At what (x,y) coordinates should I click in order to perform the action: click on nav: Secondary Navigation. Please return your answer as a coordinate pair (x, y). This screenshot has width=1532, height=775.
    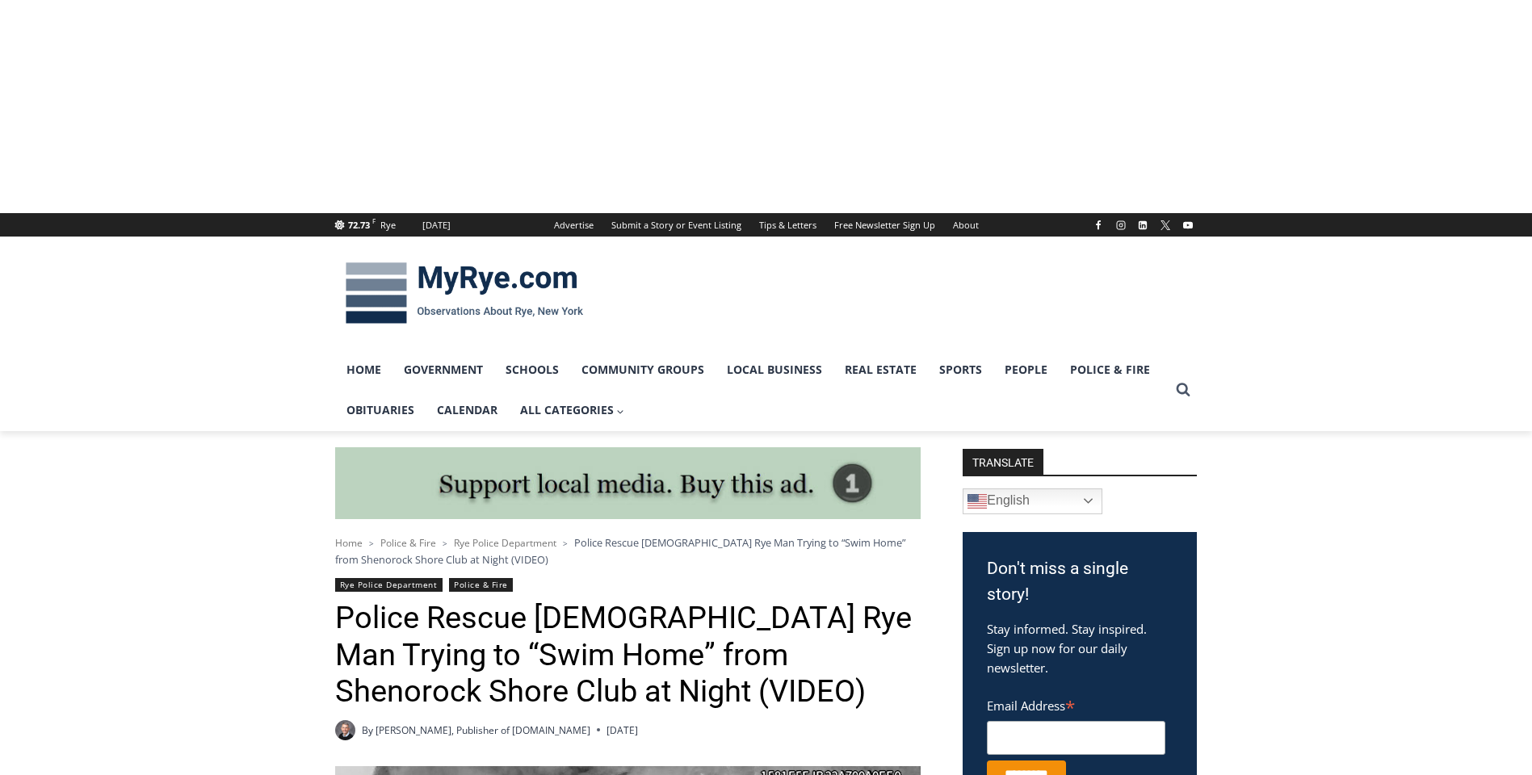
    Looking at the image, I should click on (767, 225).